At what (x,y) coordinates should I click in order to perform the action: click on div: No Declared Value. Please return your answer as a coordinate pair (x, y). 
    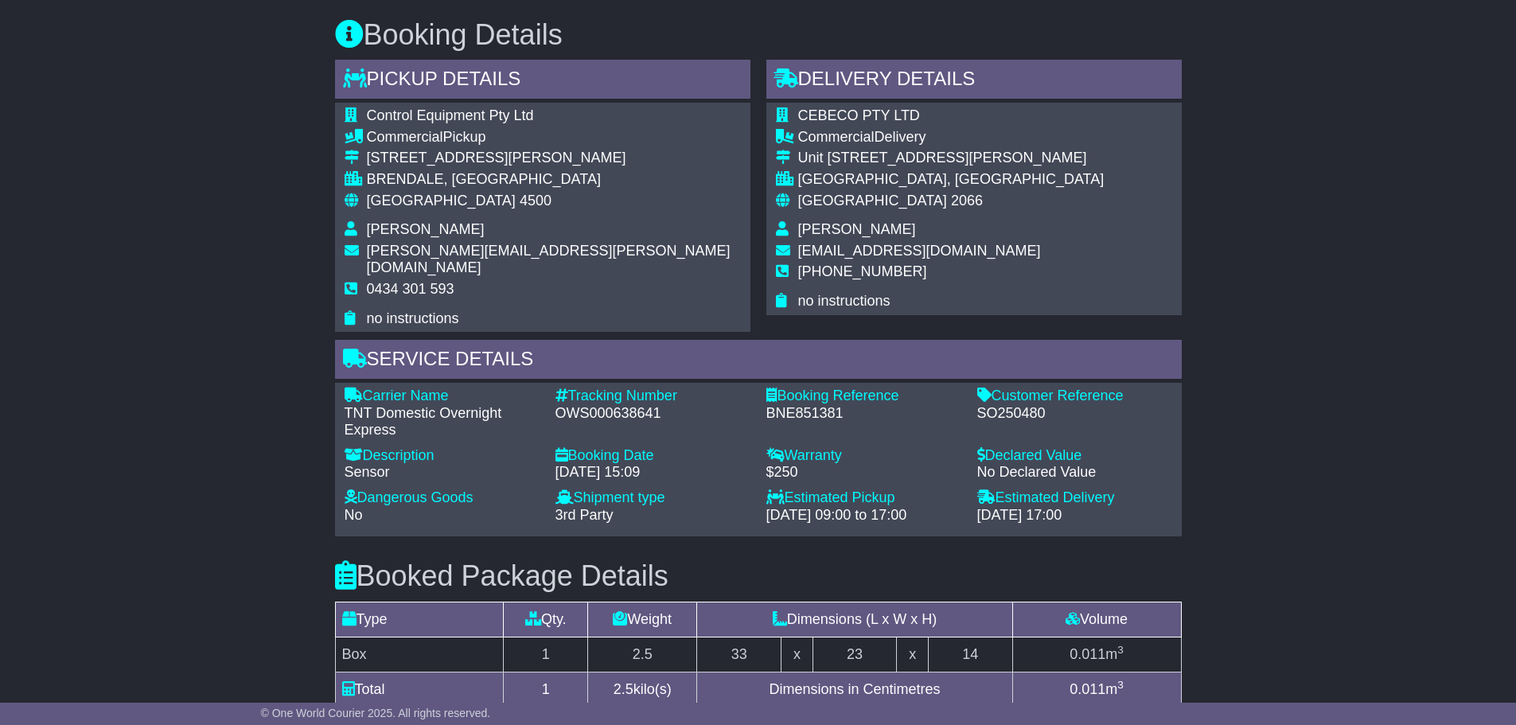
    Looking at the image, I should click on (1074, 473).